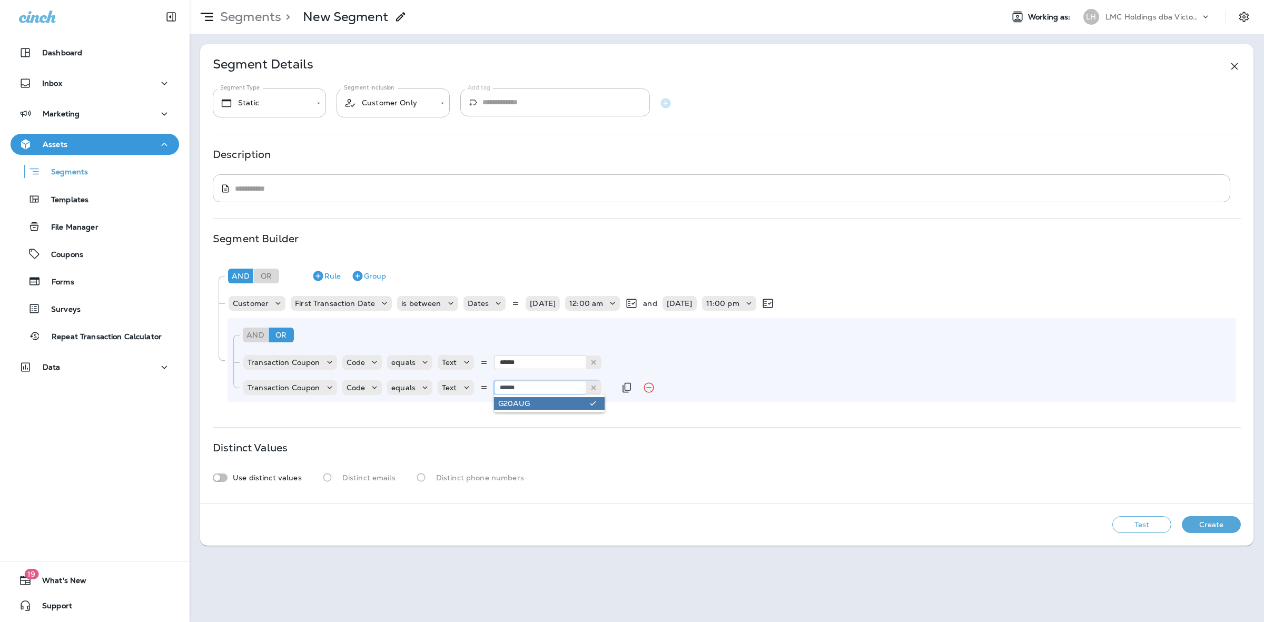 The image size is (1264, 622). What do you see at coordinates (95, 580) in the screenshot?
I see `button: 19What's New` at bounding box center [95, 580].